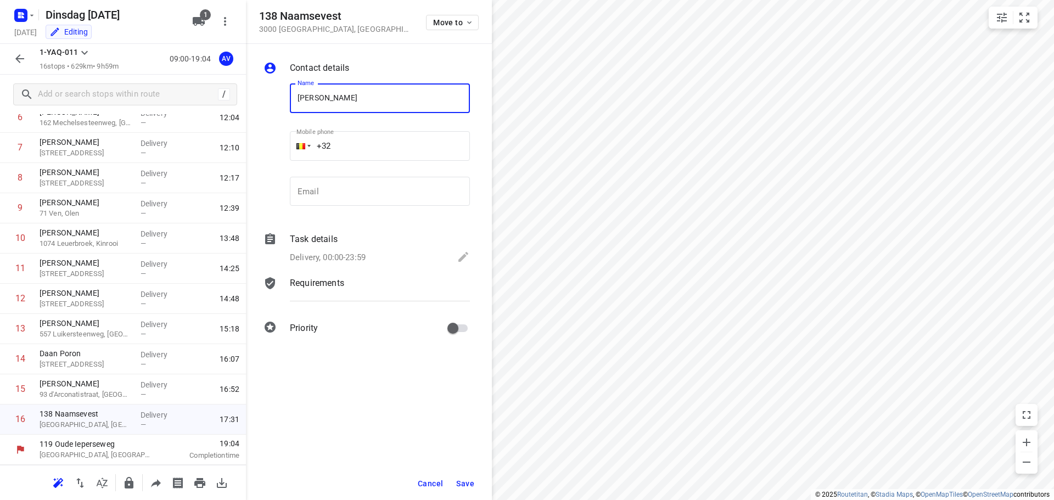 The height and width of the screenshot is (500, 1054). I want to click on span: 19:04, so click(203, 444).